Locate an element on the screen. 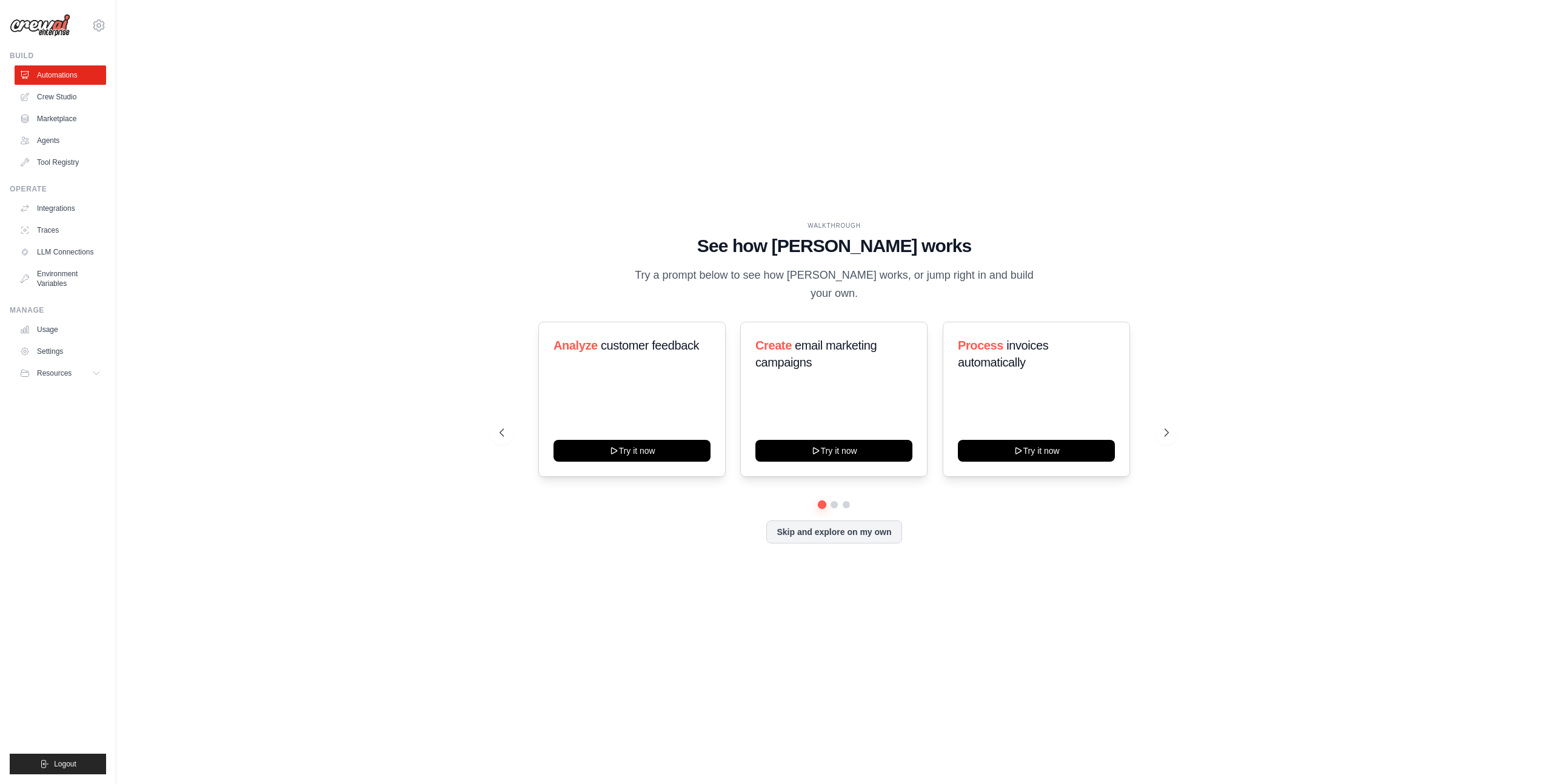 The height and width of the screenshot is (784, 1552). a: Automations is located at coordinates (60, 76).